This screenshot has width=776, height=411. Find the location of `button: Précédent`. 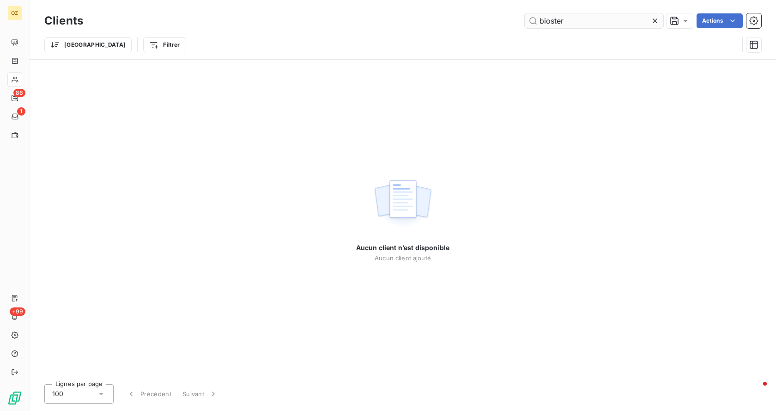

button: Précédent is located at coordinates (149, 394).